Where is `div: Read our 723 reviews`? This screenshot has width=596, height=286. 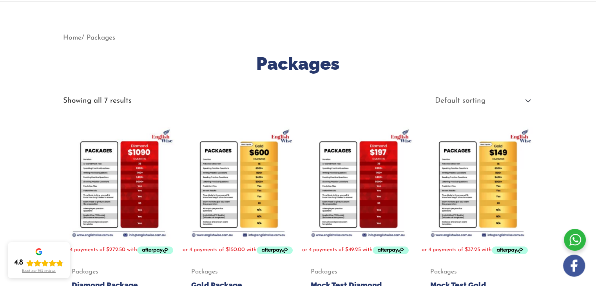
div: Read our 723 reviews is located at coordinates (39, 271).